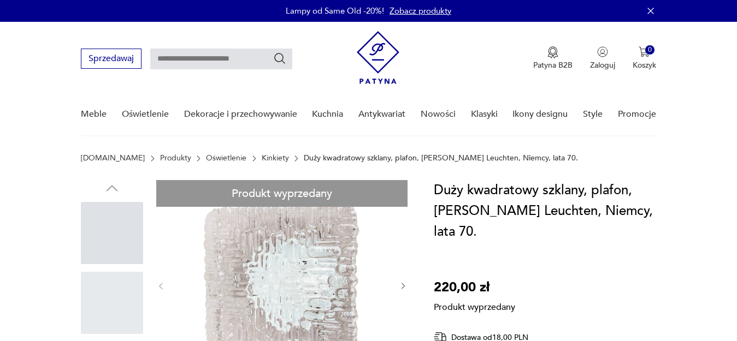 The width and height of the screenshot is (737, 341). I want to click on a: Klasyki, so click(484, 114).